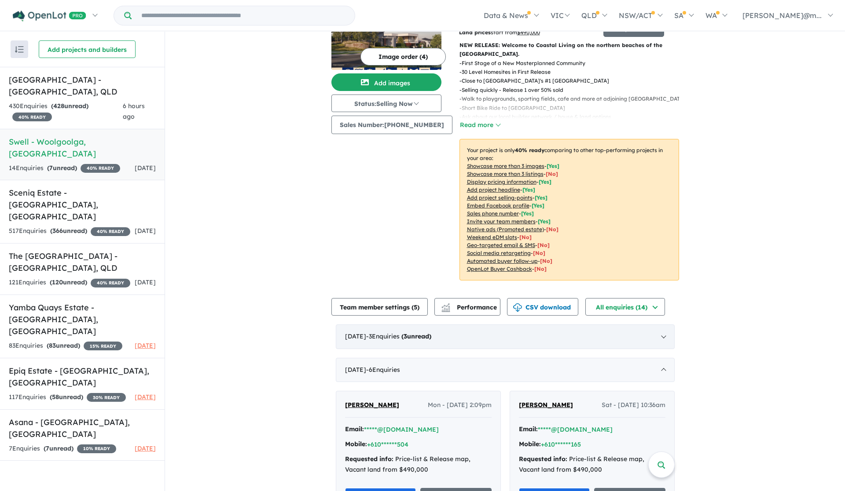  I want to click on span: 10 % READY, so click(96, 449).